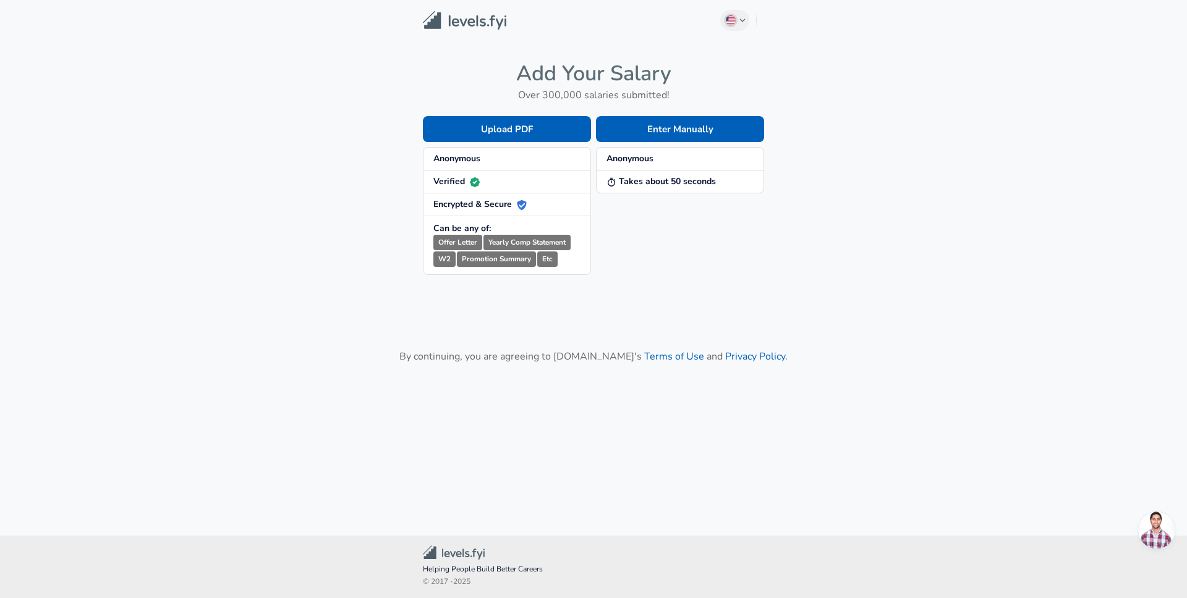 Image resolution: width=1187 pixels, height=598 pixels. What do you see at coordinates (594, 582) in the screenshot?
I see `span: © 2017 - 2025` at bounding box center [594, 582].